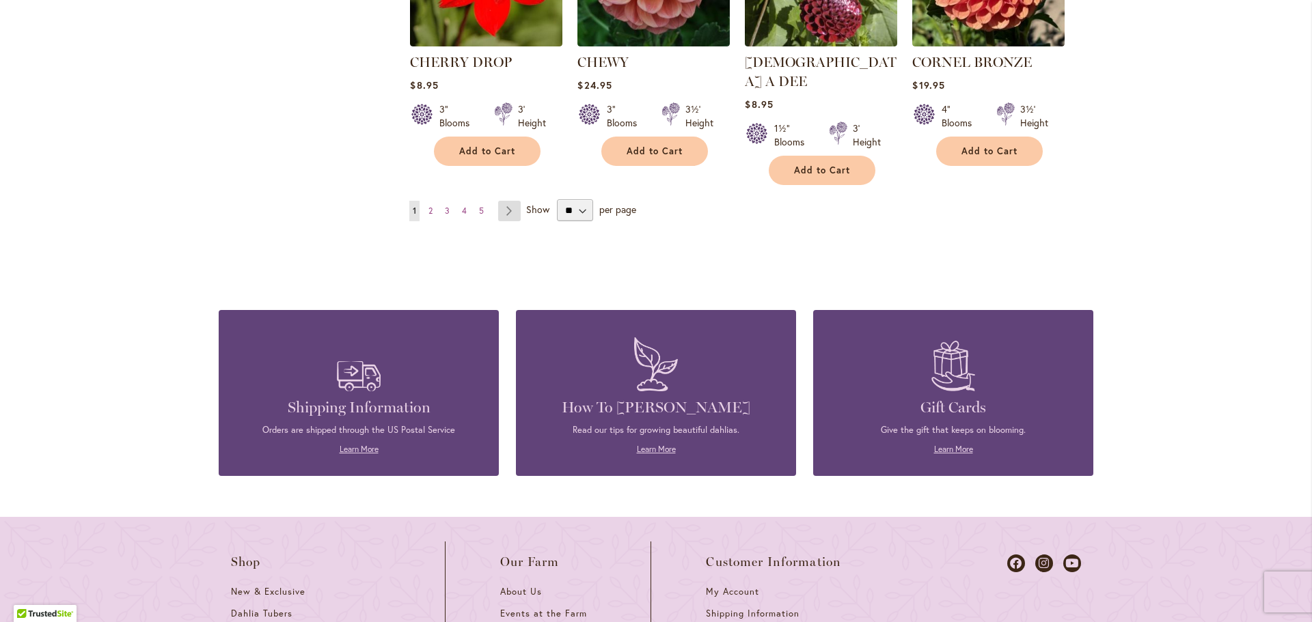 The width and height of the screenshot is (1312, 622). What do you see at coordinates (430, 210) in the screenshot?
I see `span: 2` at bounding box center [430, 210].